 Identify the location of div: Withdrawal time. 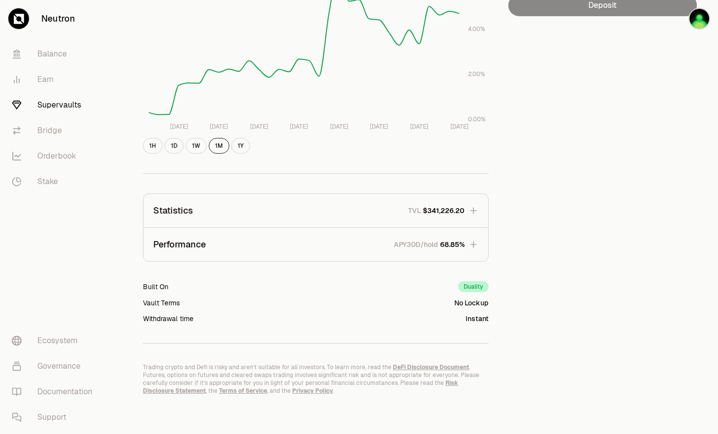
(168, 319).